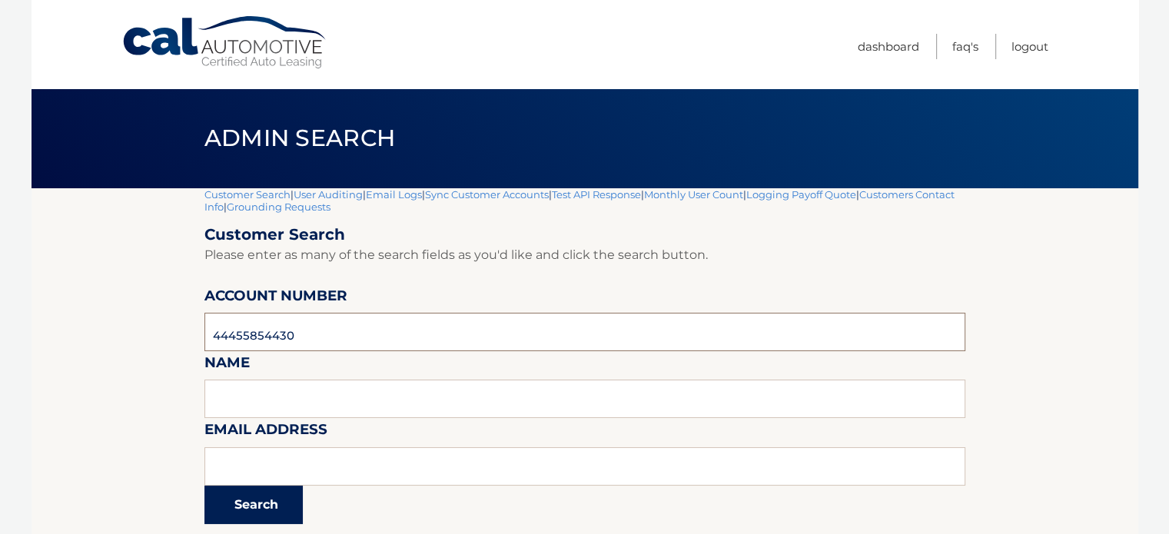 This screenshot has width=1169, height=534. What do you see at coordinates (585, 234) in the screenshot?
I see `h2: Customer Search` at bounding box center [585, 234].